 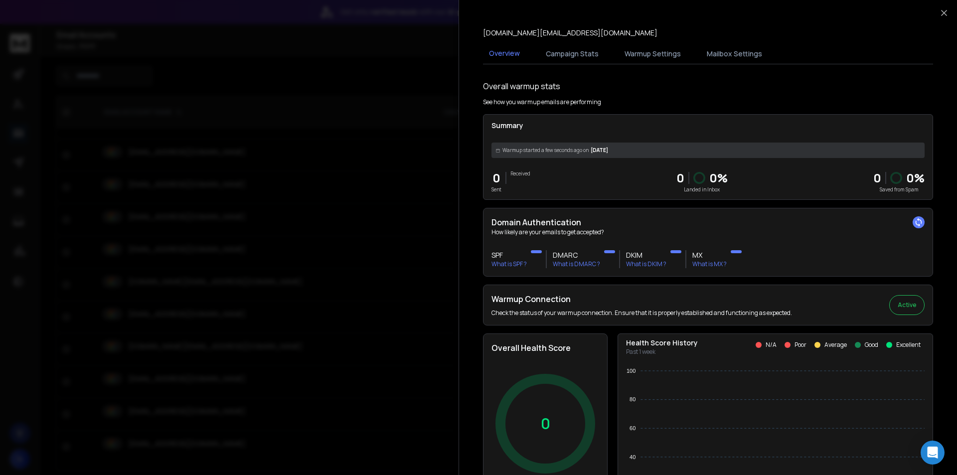 I want to click on h3: MX, so click(x=710, y=255).